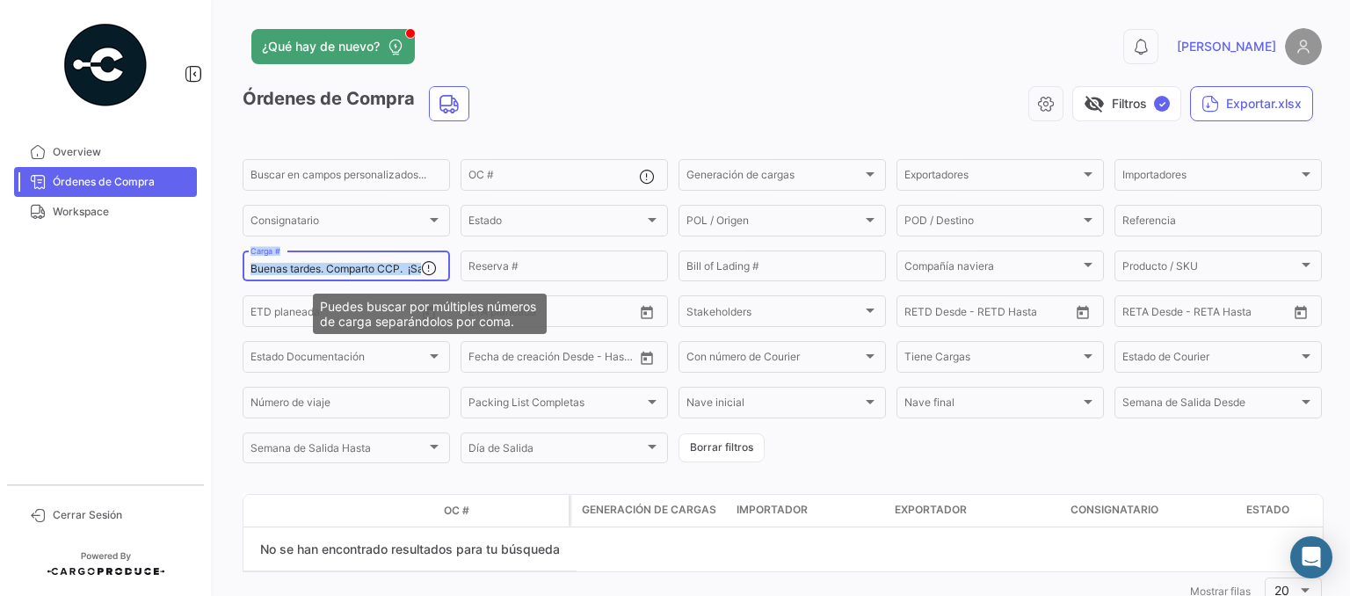 Image resolution: width=1350 pixels, height=596 pixels. I want to click on a: Overview, so click(105, 152).